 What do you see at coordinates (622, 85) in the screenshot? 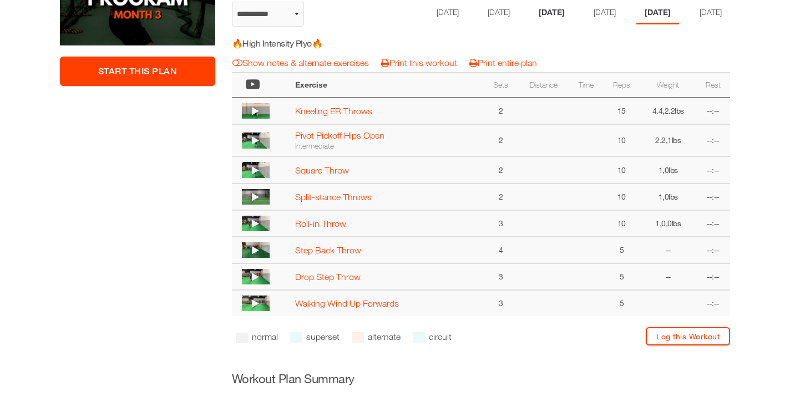
I see `th: Reps` at bounding box center [622, 85].